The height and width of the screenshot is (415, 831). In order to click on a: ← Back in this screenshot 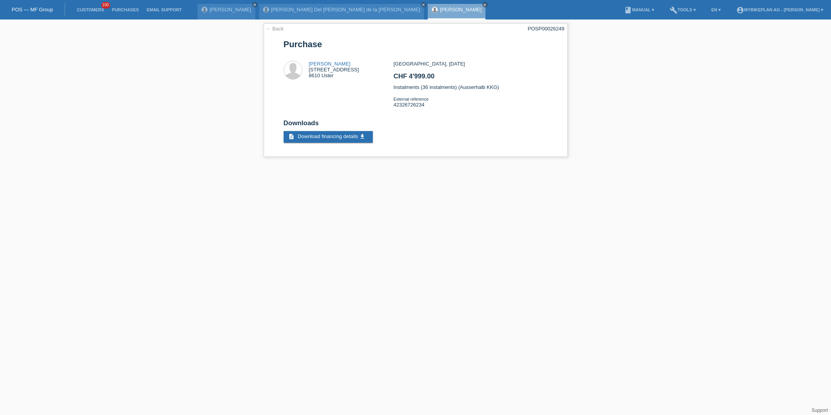, I will do `click(275, 28)`.